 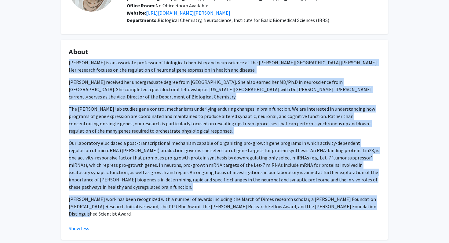 I want to click on b: Website:, so click(x=136, y=13).